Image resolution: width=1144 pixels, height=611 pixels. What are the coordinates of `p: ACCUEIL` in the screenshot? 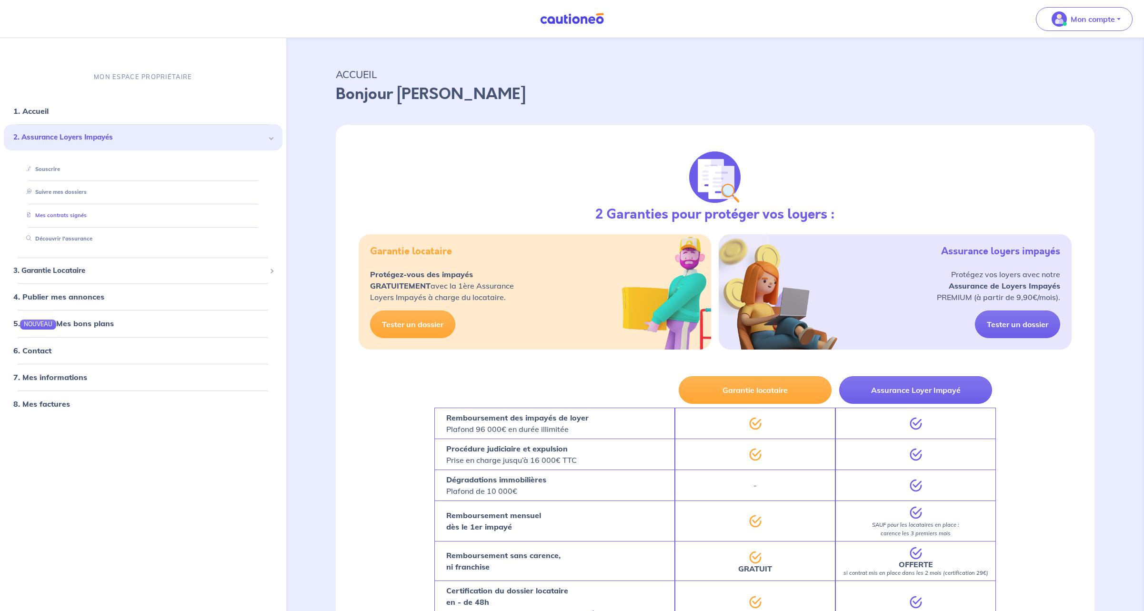 It's located at (715, 74).